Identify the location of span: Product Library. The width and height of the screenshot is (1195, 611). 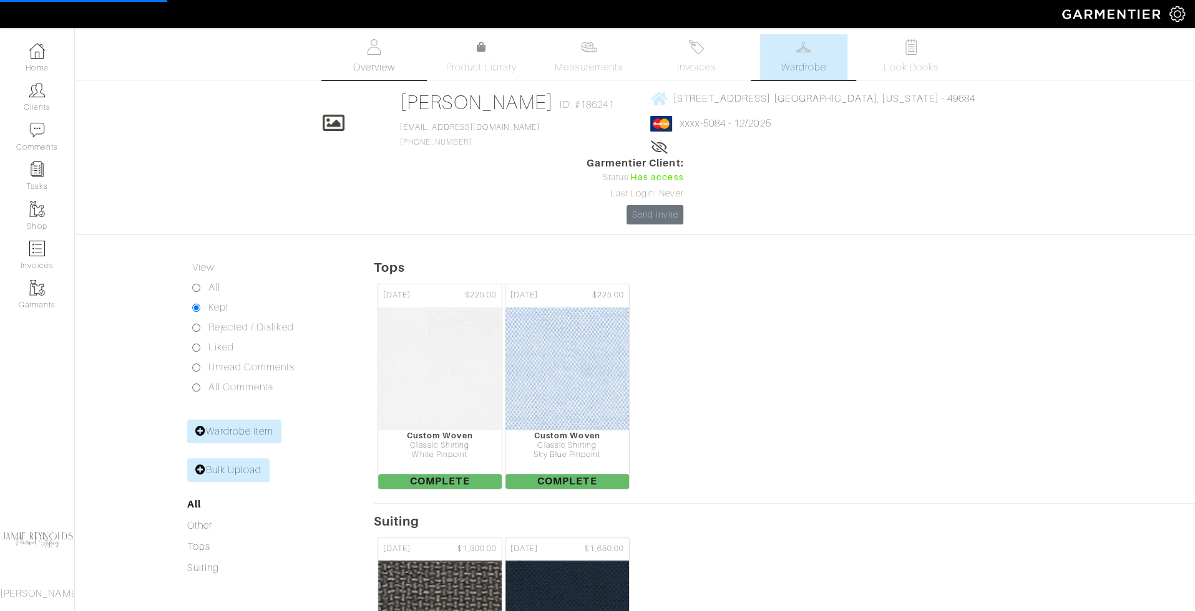
(481, 67).